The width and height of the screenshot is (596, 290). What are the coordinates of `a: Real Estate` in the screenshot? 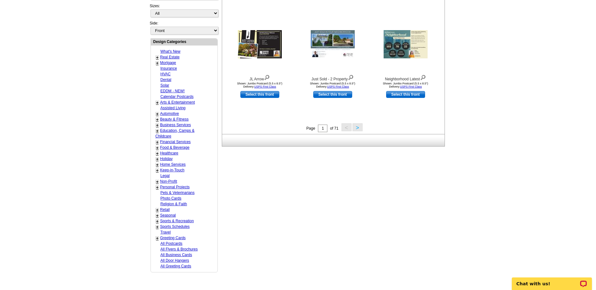 It's located at (170, 57).